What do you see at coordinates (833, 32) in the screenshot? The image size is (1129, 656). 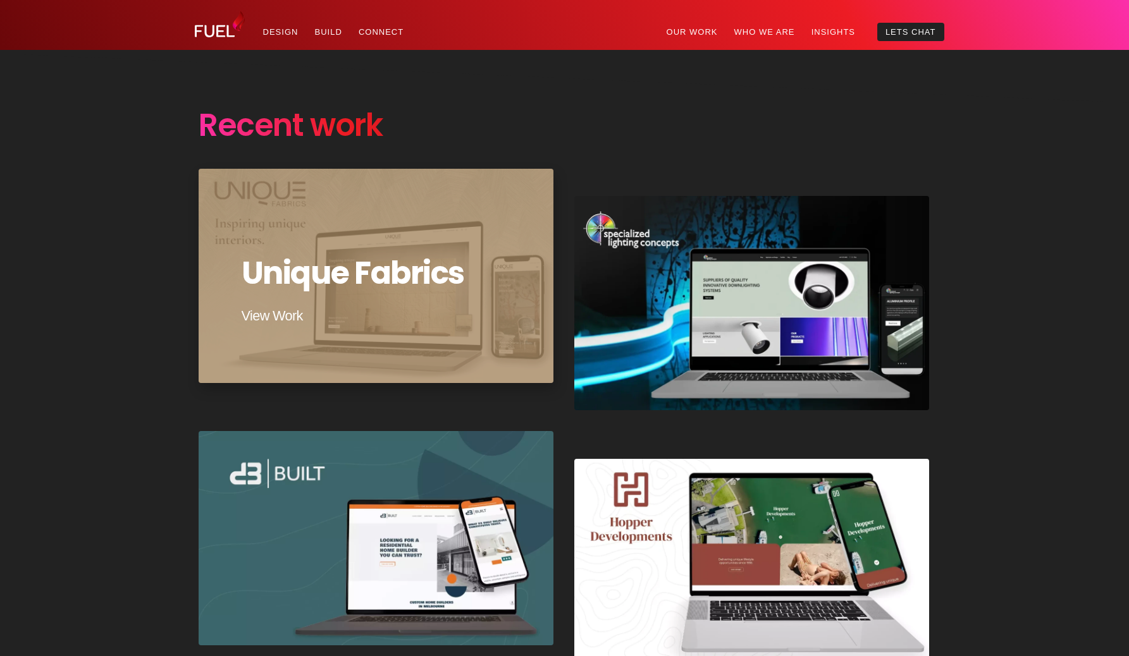 I see `a: Insights` at bounding box center [833, 32].